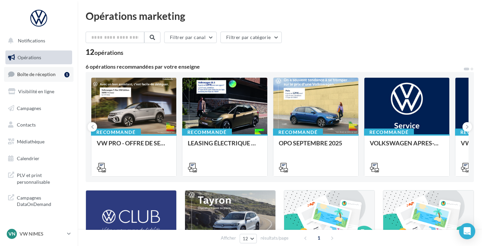 The image size is (482, 246). Describe the element at coordinates (37, 41) in the screenshot. I see `button: Notifications` at that location.